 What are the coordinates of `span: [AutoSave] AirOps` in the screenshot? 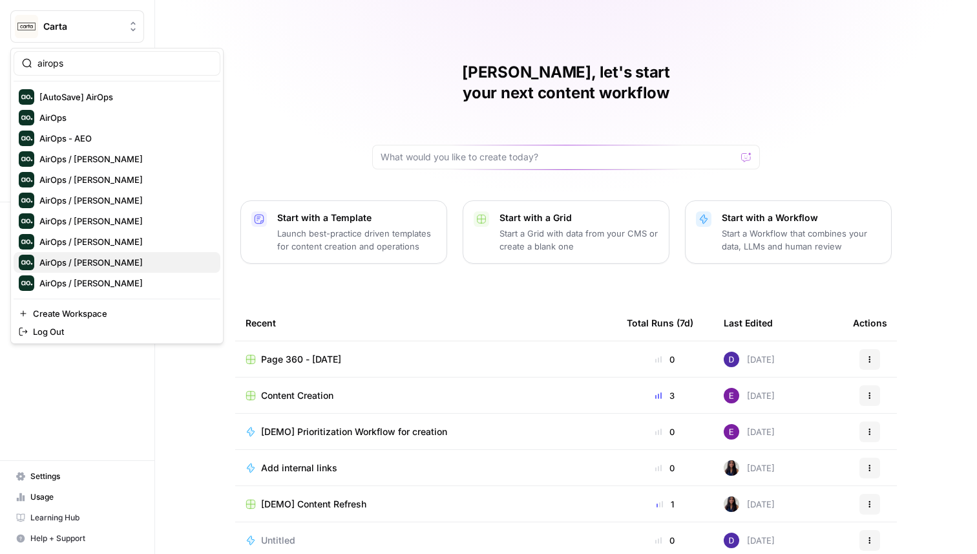 It's located at (125, 97).